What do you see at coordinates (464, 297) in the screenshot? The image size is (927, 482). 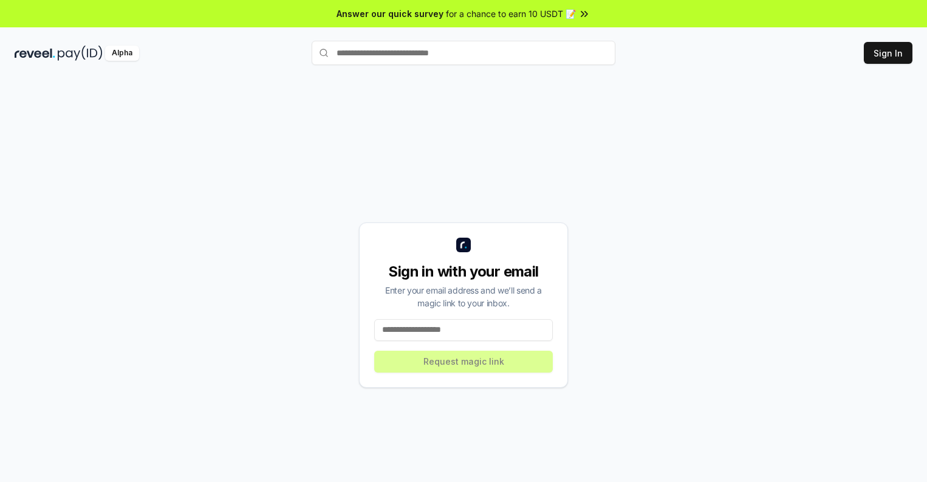 I see `div: Enter your email address and we’ll send a magic link to your inbox.` at bounding box center [464, 297].